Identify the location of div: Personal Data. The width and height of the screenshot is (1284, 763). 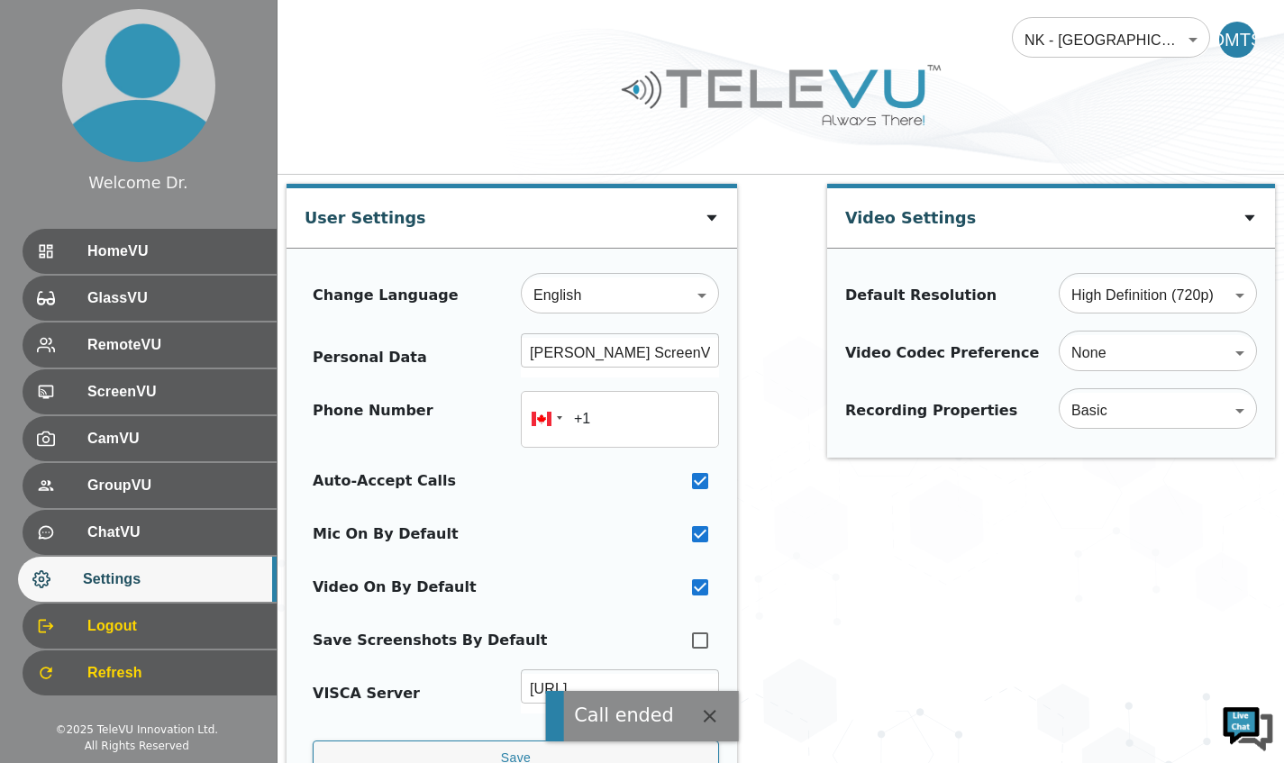
(370, 358).